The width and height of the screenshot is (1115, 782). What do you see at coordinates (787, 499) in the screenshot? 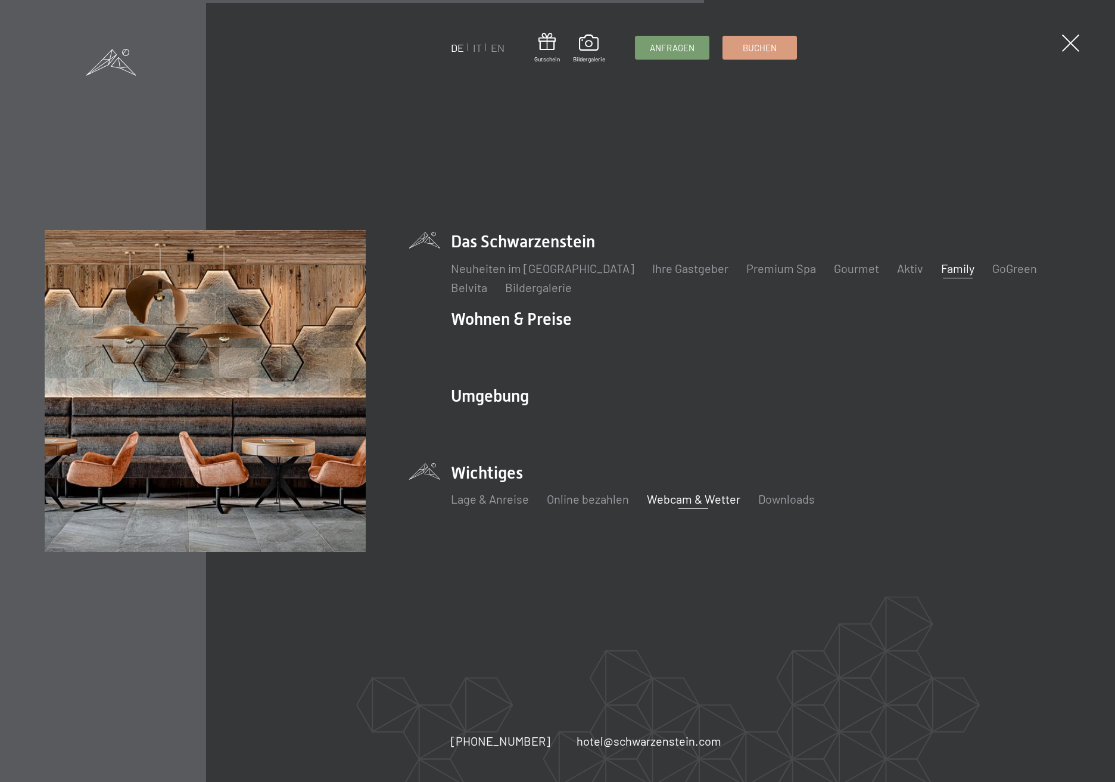
I see `a: Downloads` at bounding box center [787, 499].